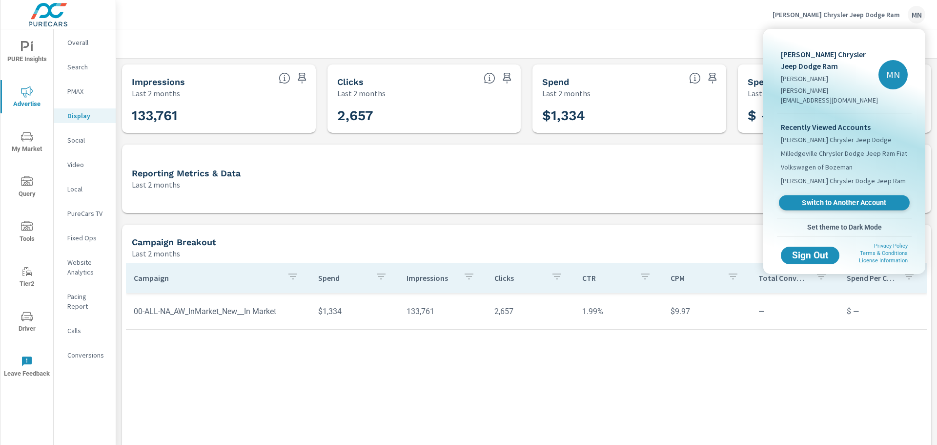 The height and width of the screenshot is (445, 937). Describe the element at coordinates (844, 203) in the screenshot. I see `a: Switch to Another Account` at that location.